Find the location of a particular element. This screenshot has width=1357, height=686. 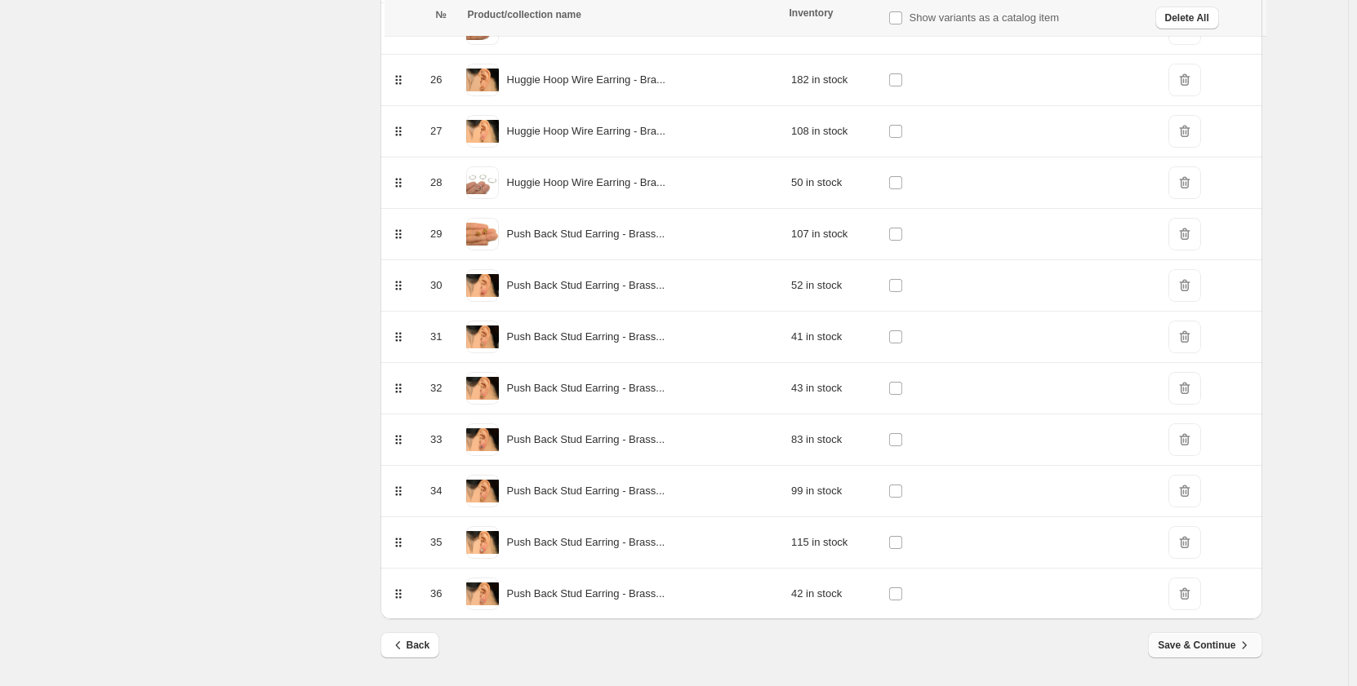

span: 28 is located at coordinates (436, 182).